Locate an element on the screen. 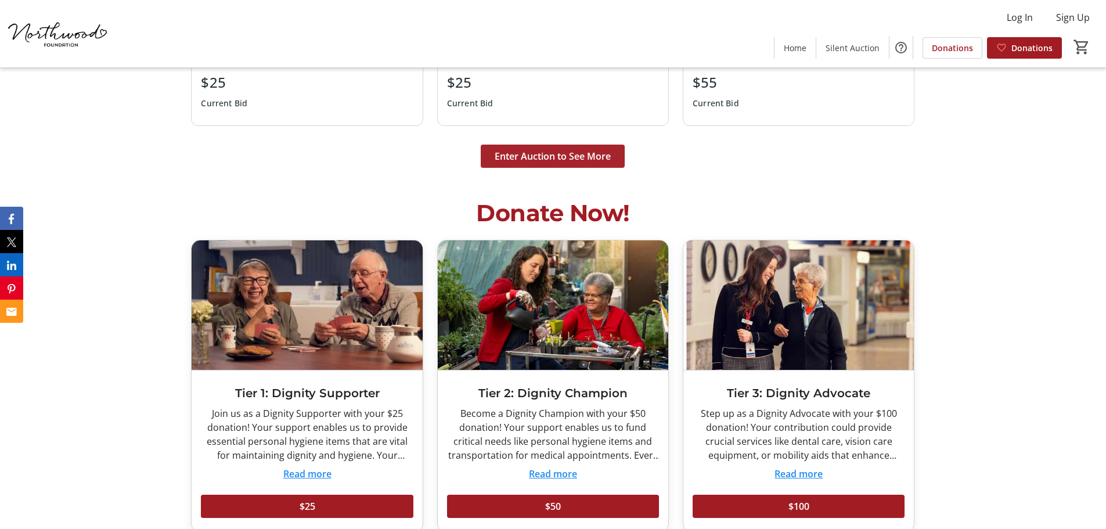 The image size is (1106, 529). h3: Tier 1: Dignity Supporter is located at coordinates (306, 393).